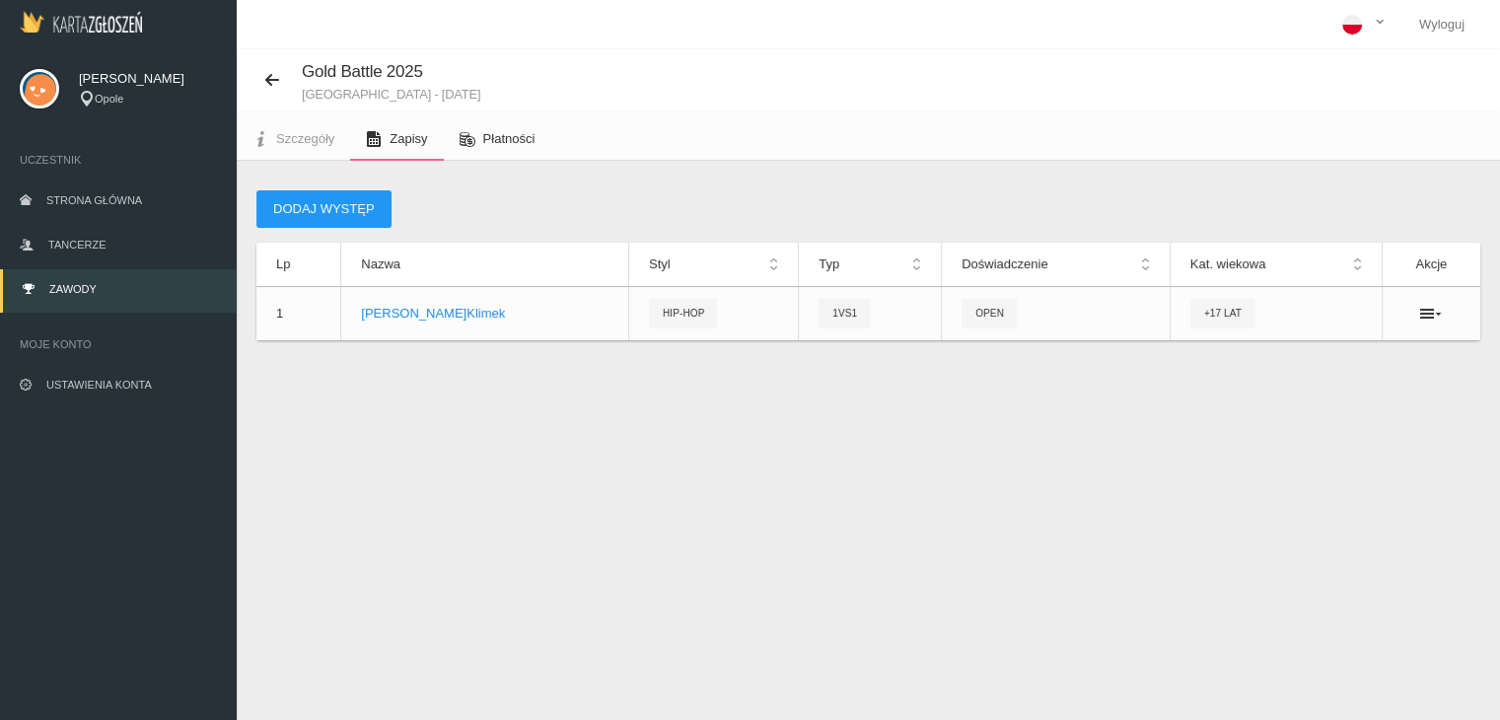 Image resolution: width=1500 pixels, height=720 pixels. I want to click on a: Szczegóły, so click(293, 139).